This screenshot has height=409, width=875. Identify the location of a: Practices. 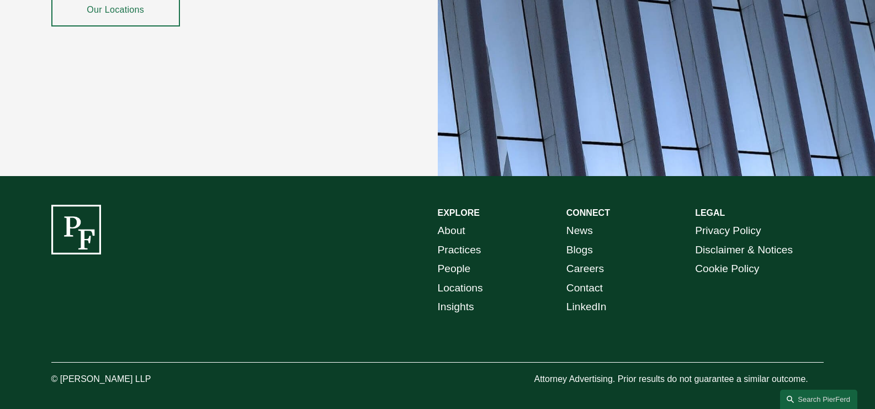
(459, 250).